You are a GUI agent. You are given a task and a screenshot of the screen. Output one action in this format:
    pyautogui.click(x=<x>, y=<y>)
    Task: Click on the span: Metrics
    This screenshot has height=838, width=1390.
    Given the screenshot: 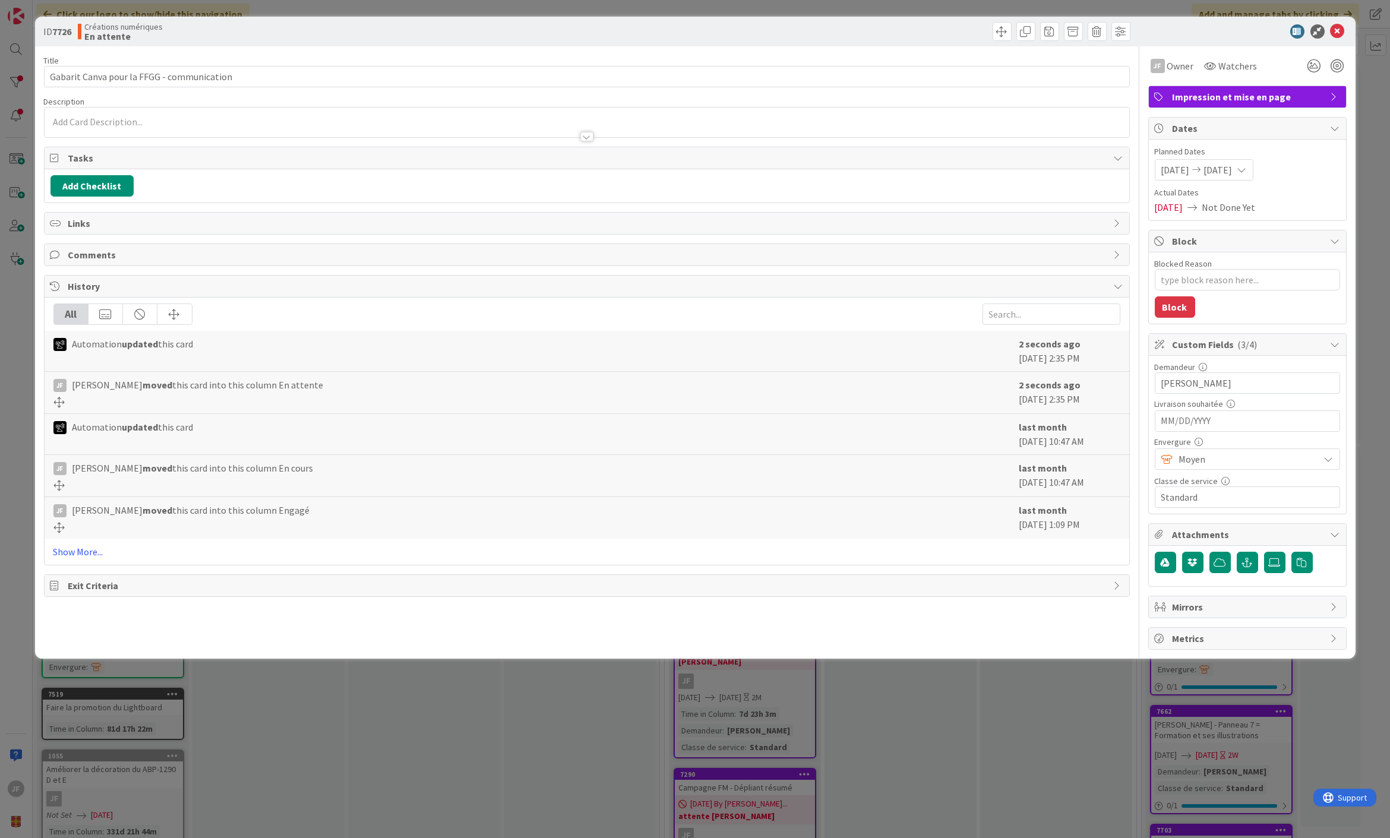 What is the action you would take?
    pyautogui.click(x=1249, y=639)
    